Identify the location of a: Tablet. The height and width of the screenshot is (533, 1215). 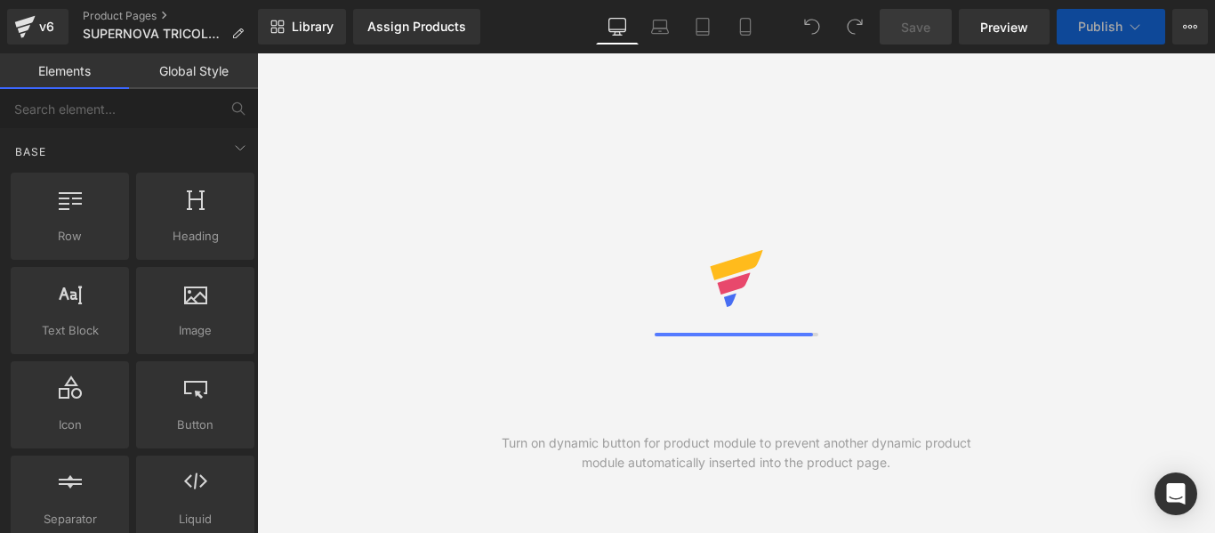
(703, 27).